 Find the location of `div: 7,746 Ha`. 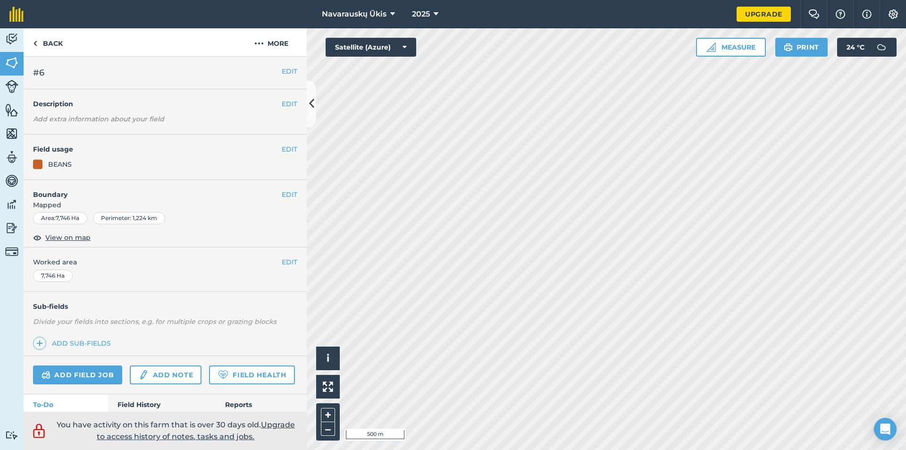

div: 7,746 Ha is located at coordinates (53, 276).